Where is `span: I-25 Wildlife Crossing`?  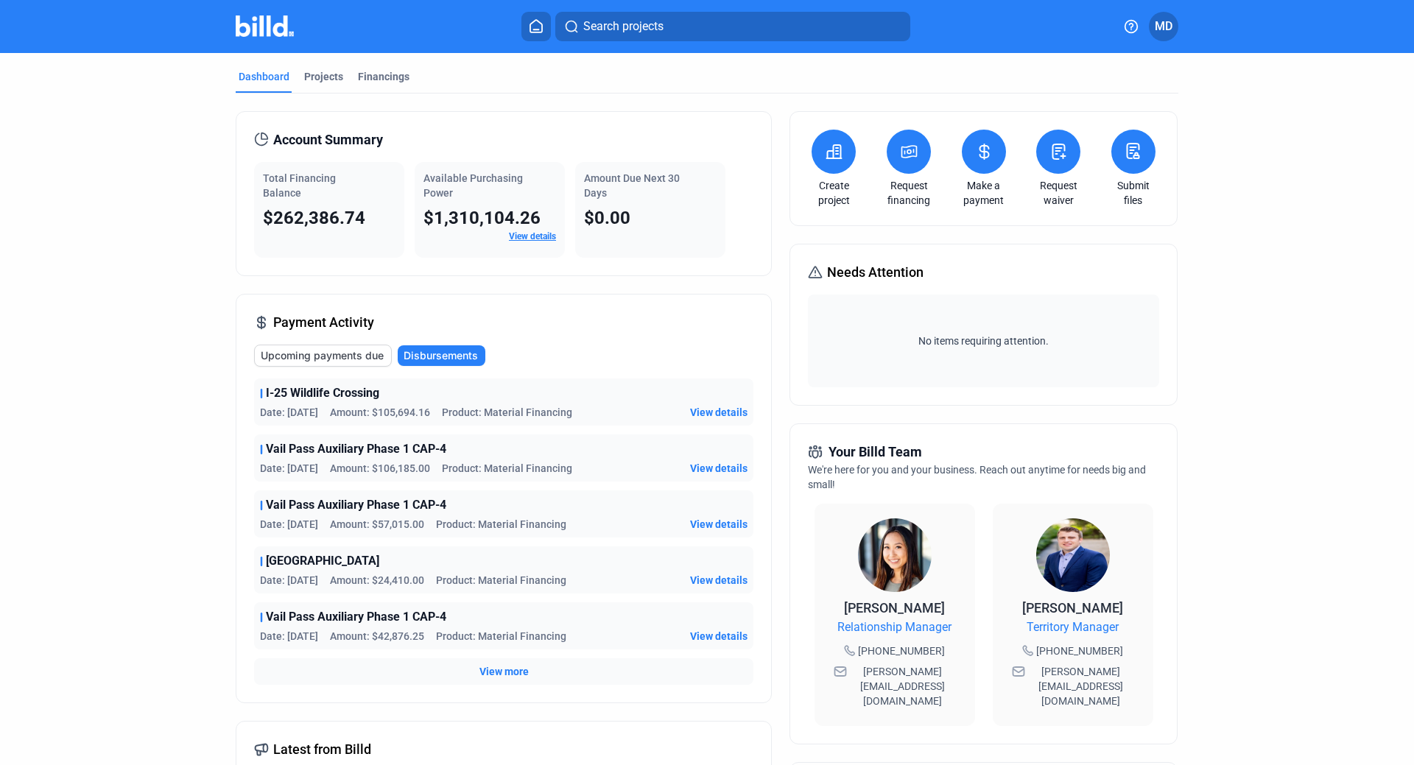
span: I-25 Wildlife Crossing is located at coordinates (323, 393).